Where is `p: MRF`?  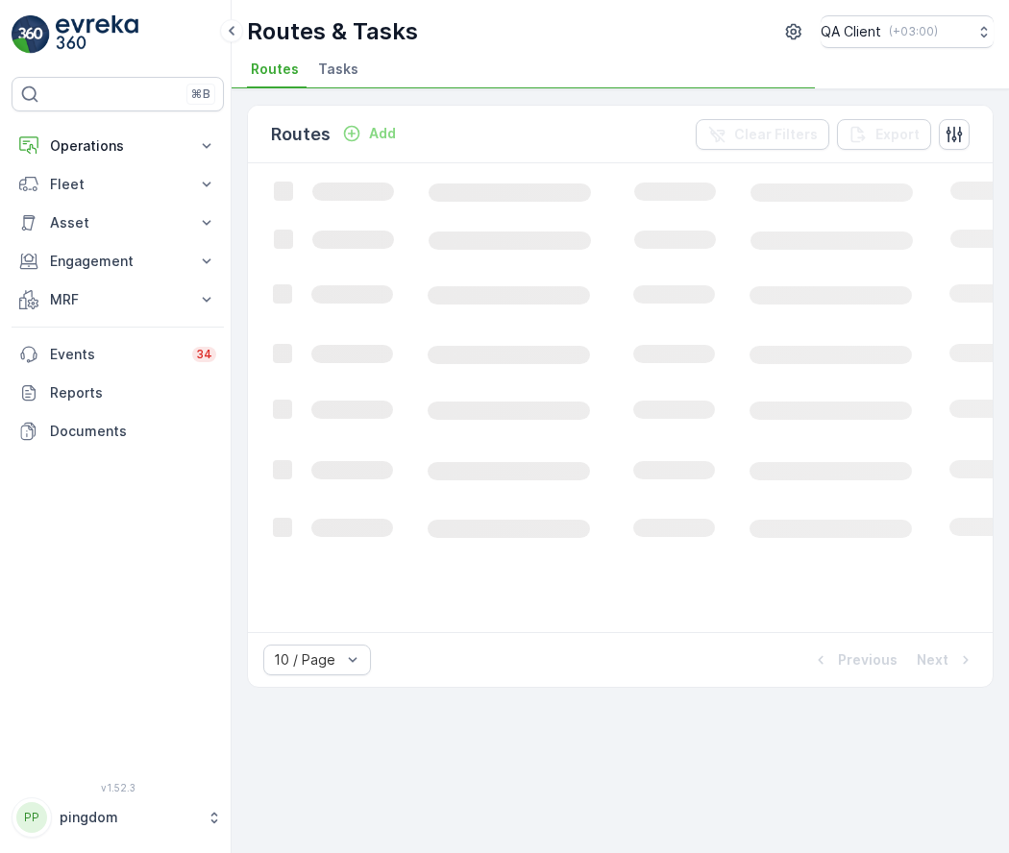 p: MRF is located at coordinates (117, 300).